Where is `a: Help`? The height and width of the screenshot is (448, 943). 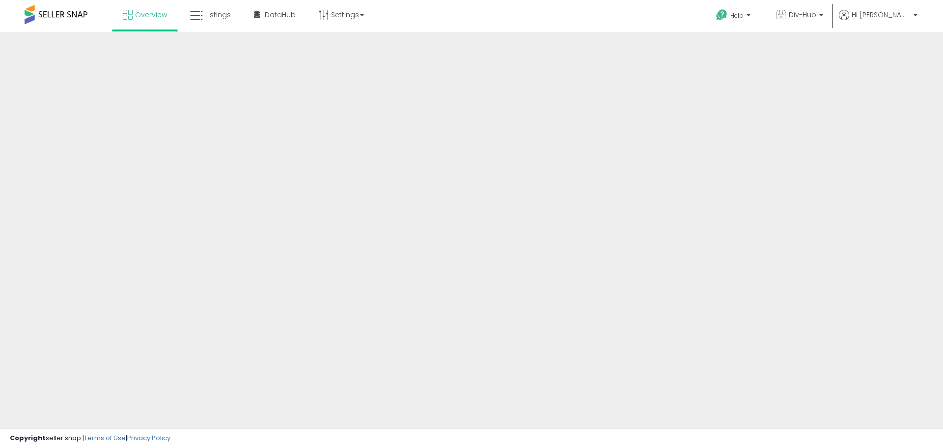 a: Help is located at coordinates (735, 17).